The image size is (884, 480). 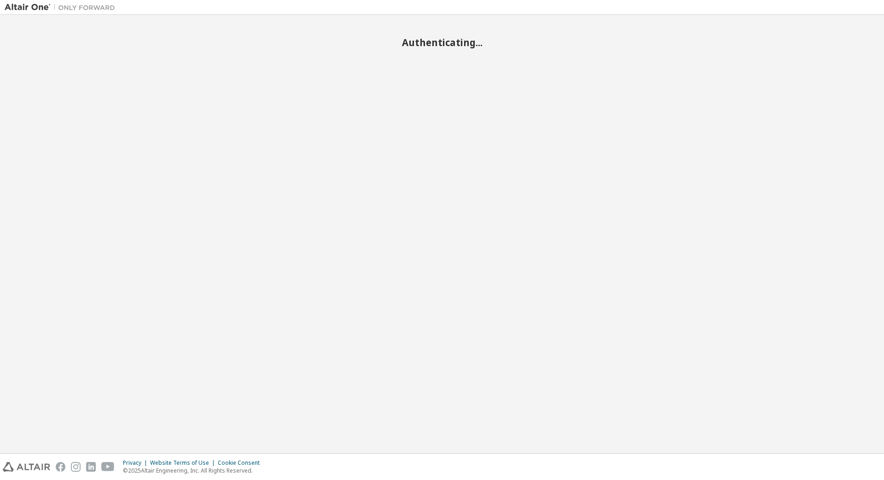 What do you see at coordinates (60, 466) in the screenshot?
I see `img: facebook.svg` at bounding box center [60, 466].